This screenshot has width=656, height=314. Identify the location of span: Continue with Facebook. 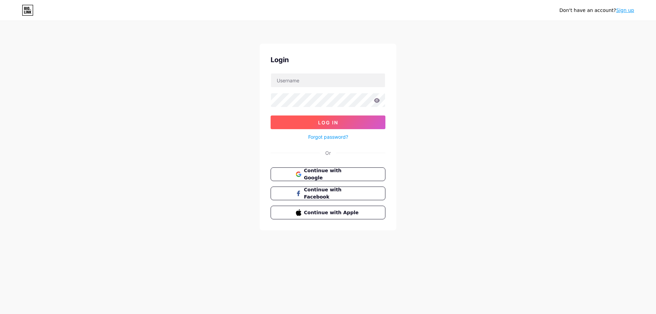
(332, 193).